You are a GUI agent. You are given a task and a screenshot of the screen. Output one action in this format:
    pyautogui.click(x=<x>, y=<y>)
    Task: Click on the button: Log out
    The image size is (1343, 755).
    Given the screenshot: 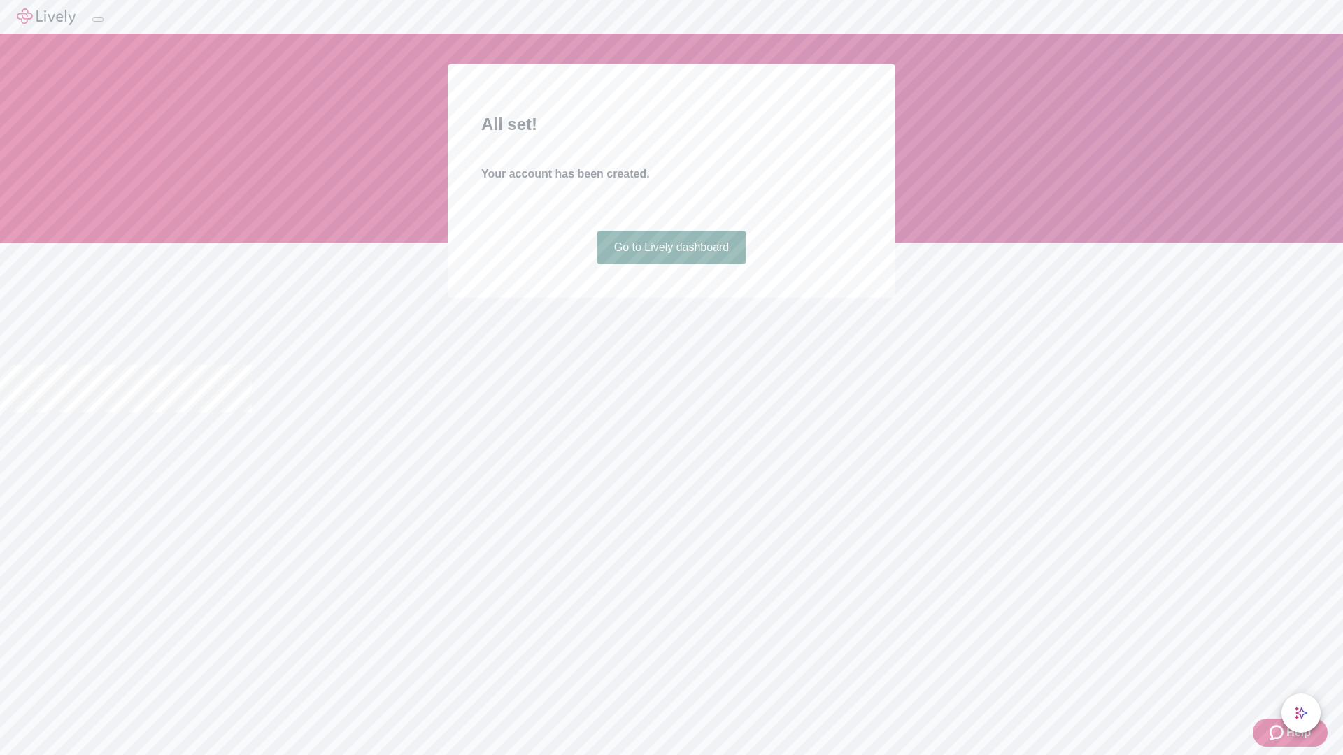 What is the action you would take?
    pyautogui.click(x=98, y=20)
    